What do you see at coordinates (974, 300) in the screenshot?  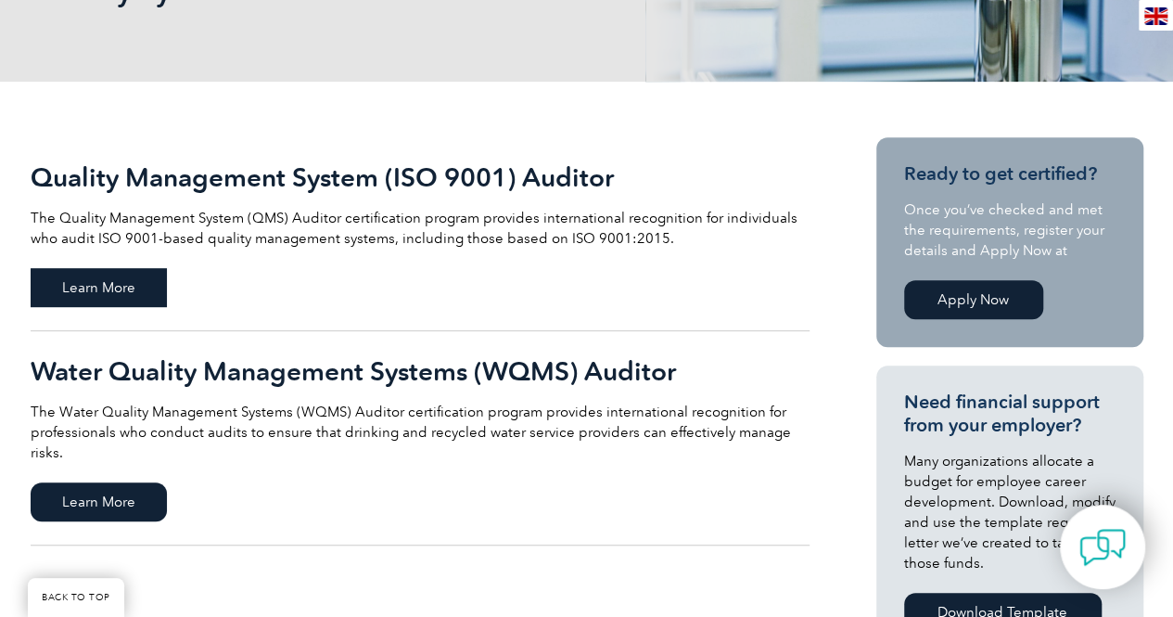 I see `a: Apply Now` at bounding box center [974, 300].